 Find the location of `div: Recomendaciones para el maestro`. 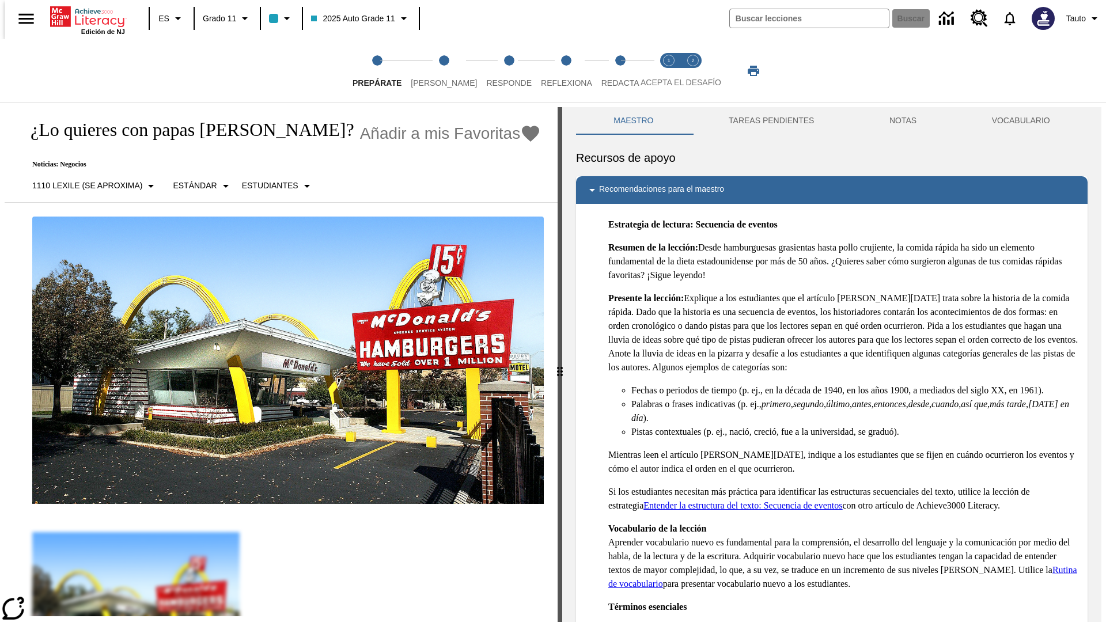

div: Recomendaciones para el maestro is located at coordinates (832, 190).